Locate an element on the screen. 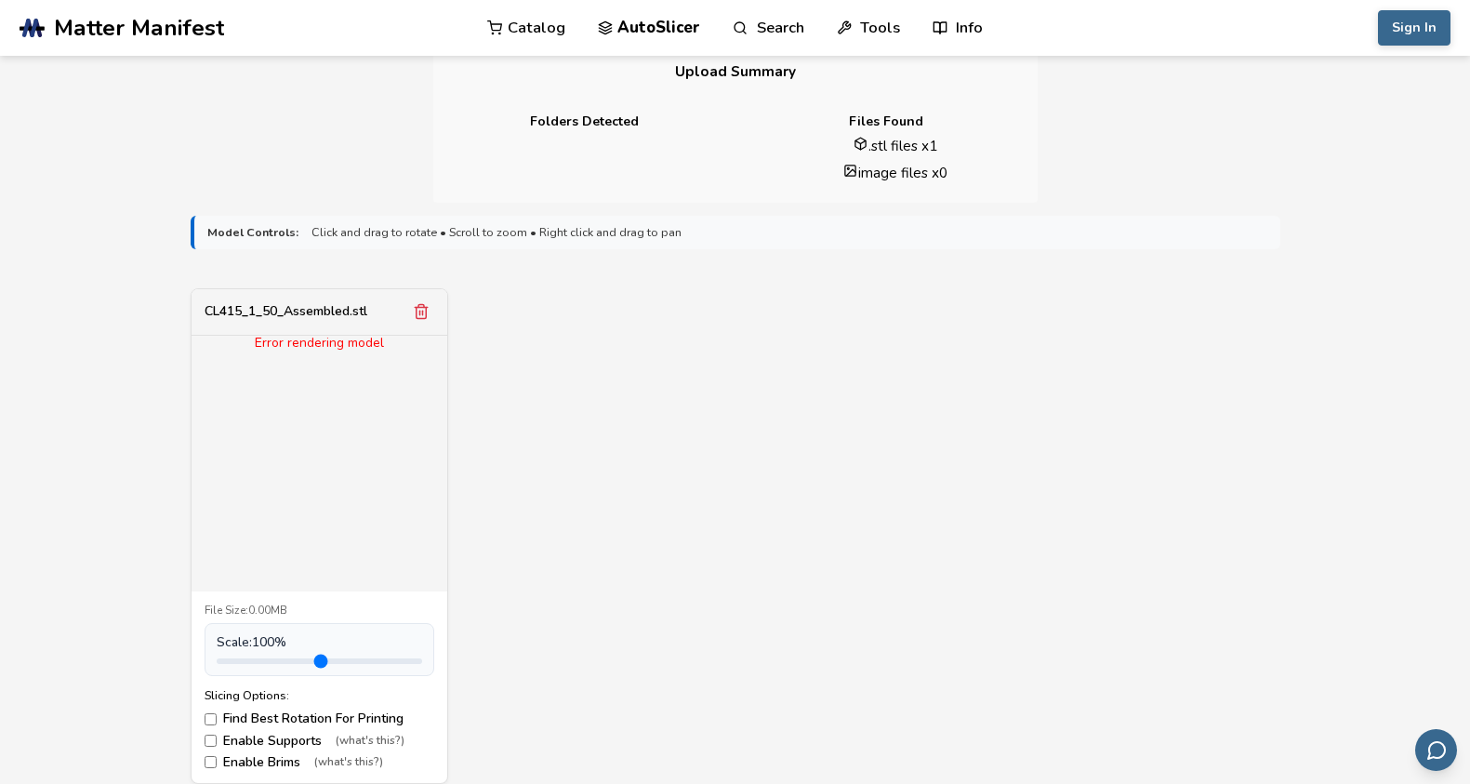 The width and height of the screenshot is (1470, 784). li: .stl files x 1 is located at coordinates (896, 145).